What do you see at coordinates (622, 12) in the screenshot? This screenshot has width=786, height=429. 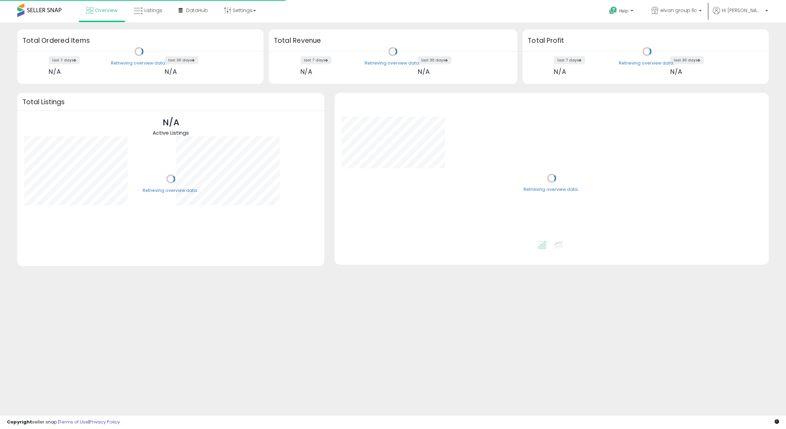 I see `a: Help` at bounding box center [622, 12].